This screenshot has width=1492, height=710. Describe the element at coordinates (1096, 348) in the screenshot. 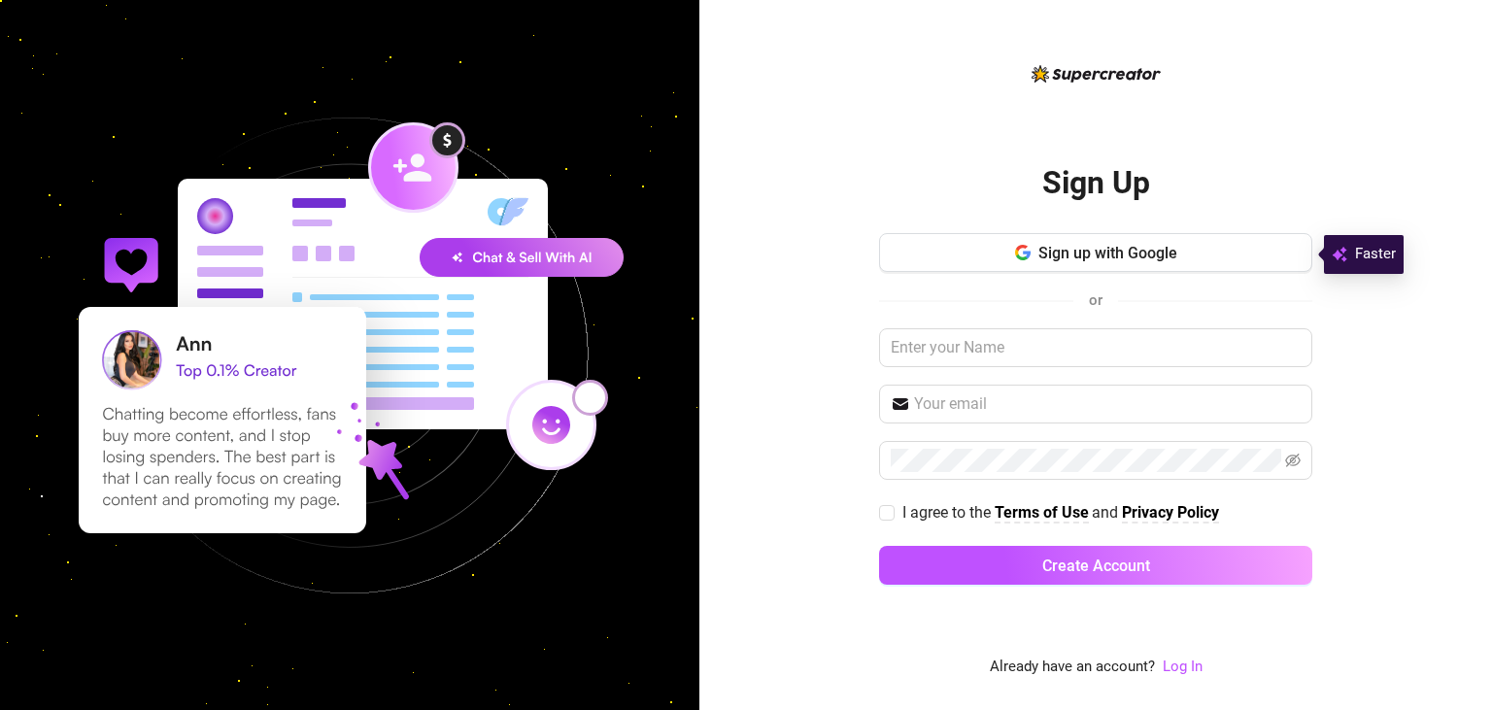

I see `input: Enter your Name` at that location.